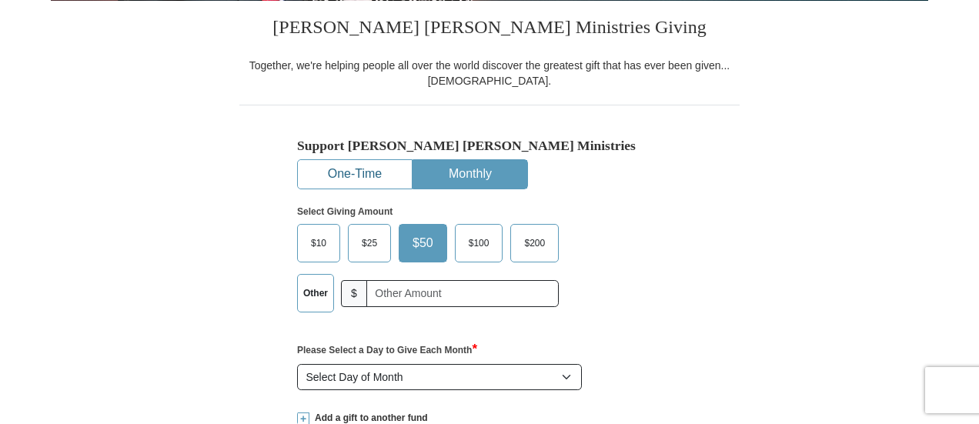  I want to click on span: $200, so click(534, 243).